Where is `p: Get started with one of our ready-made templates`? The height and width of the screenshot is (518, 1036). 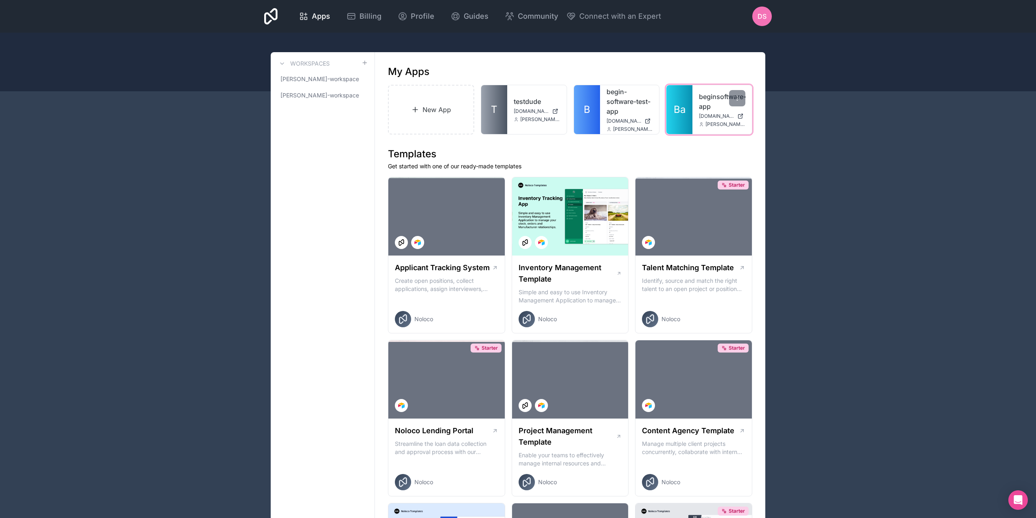
p: Get started with one of our ready-made templates is located at coordinates (570, 166).